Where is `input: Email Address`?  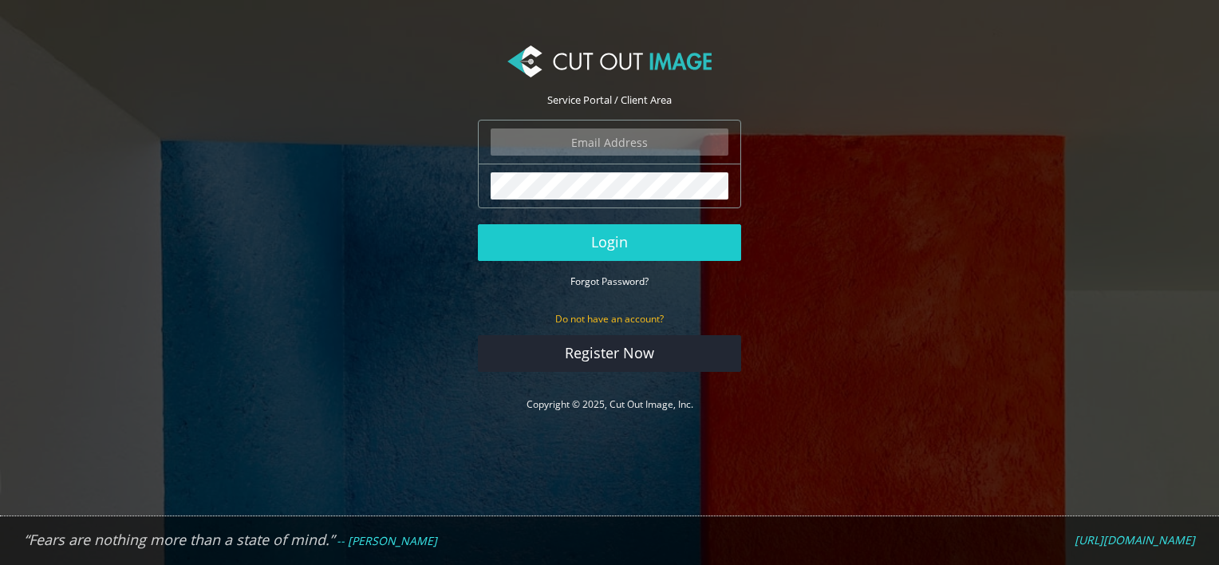 input: Email Address is located at coordinates (610, 142).